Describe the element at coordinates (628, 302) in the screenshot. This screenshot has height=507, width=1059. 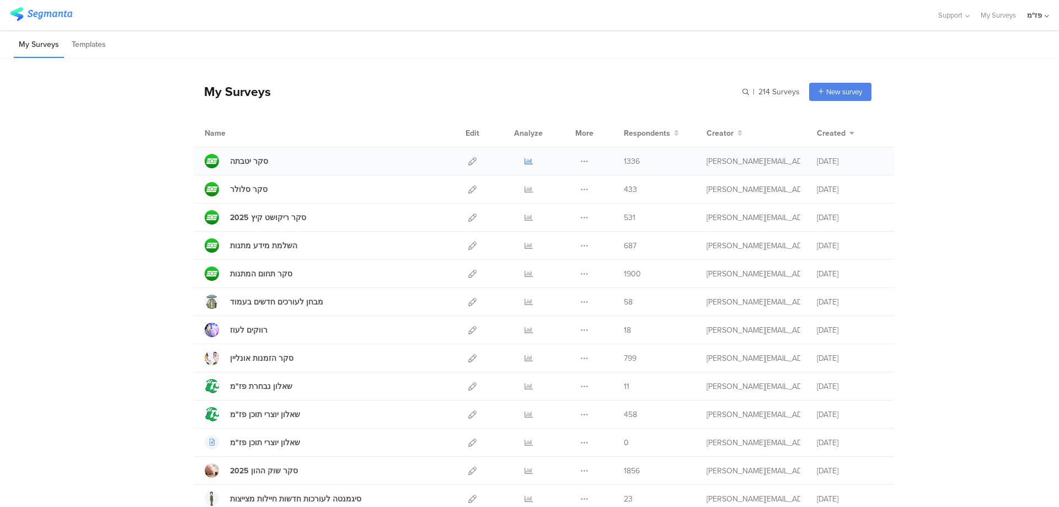
I see `span: 58` at that location.